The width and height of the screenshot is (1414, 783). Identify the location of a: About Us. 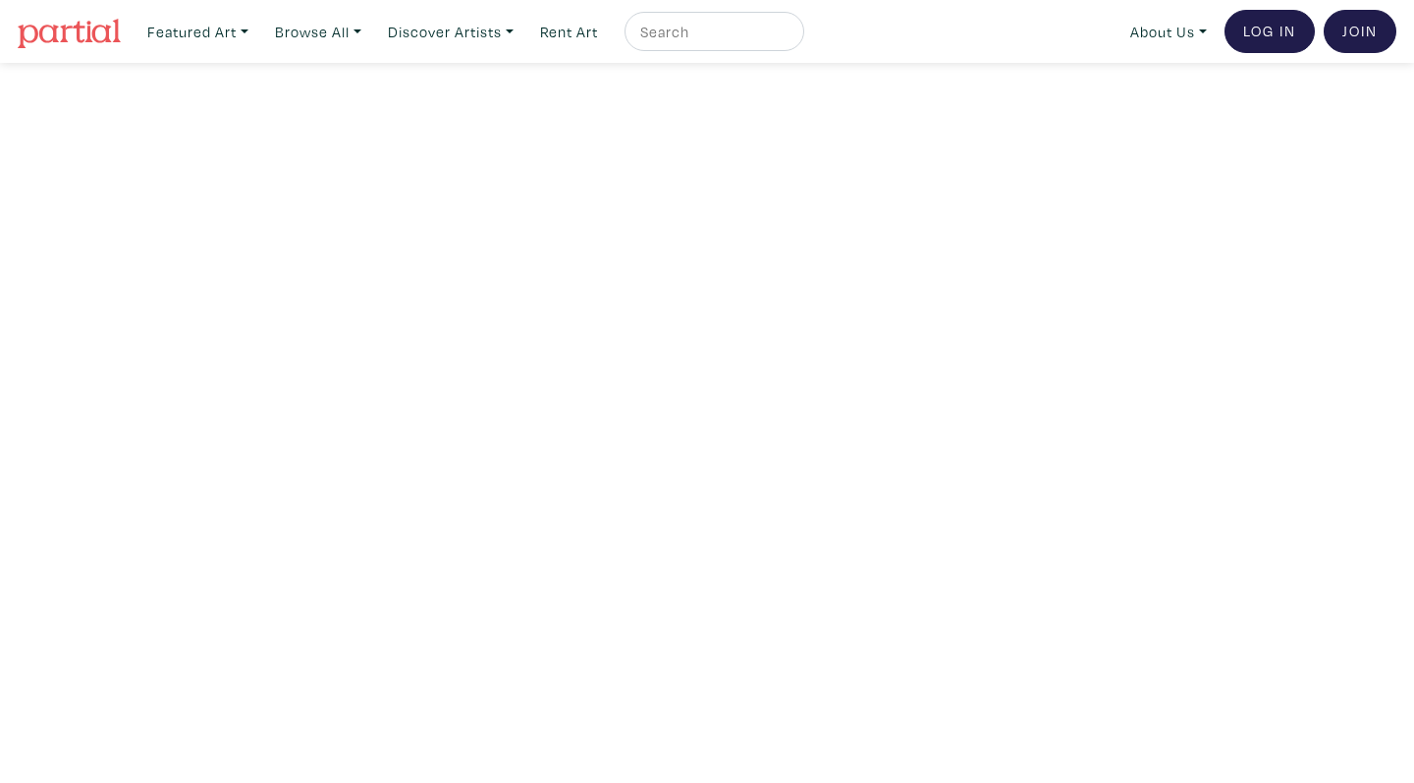
(1169, 31).